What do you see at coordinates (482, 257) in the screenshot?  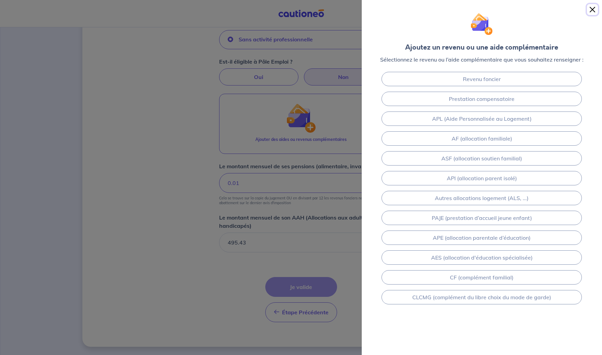 I see `a: AES (allocation d'éducation spécialisée)` at bounding box center [482, 257].